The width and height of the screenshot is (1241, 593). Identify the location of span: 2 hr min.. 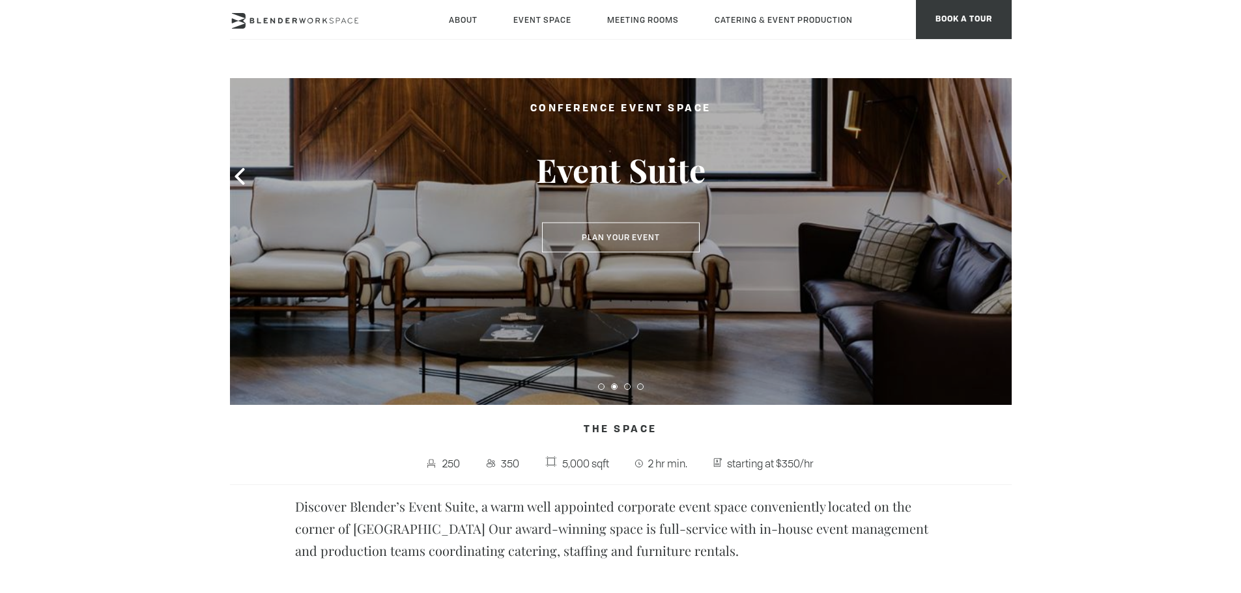
(668, 464).